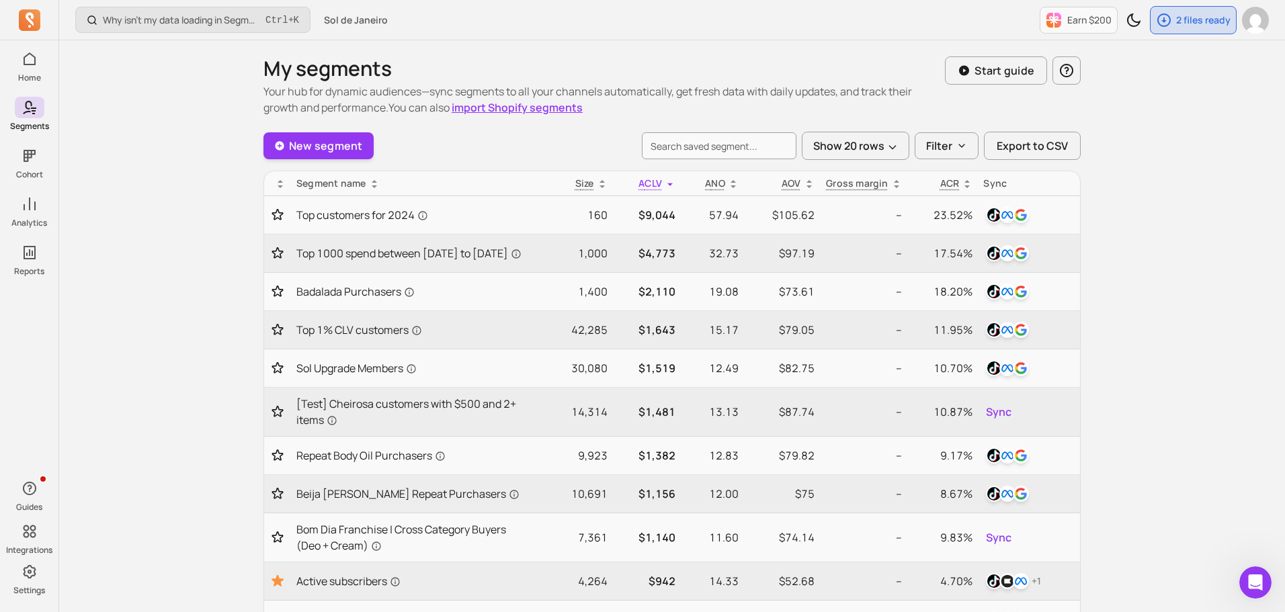 Image resolution: width=1285 pixels, height=612 pixels. What do you see at coordinates (999, 412) in the screenshot?
I see `button: Sync` at bounding box center [999, 412].